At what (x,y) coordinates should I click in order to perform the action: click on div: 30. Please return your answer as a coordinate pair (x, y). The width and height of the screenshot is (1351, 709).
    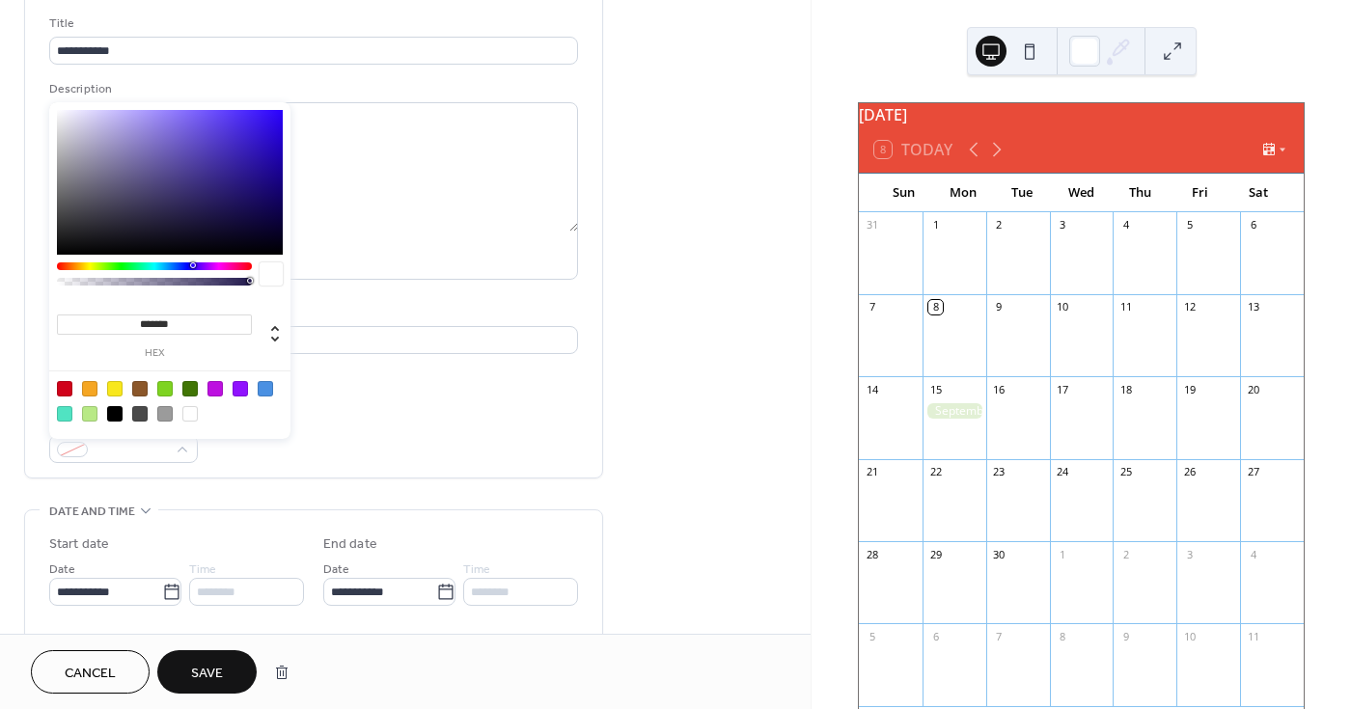
    Looking at the image, I should click on (999, 554).